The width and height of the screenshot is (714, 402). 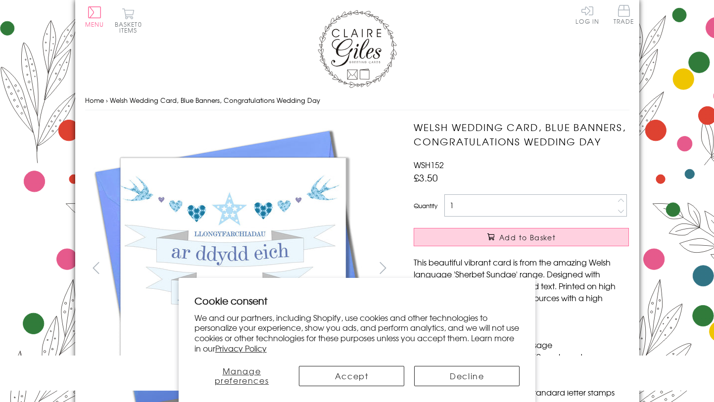 What do you see at coordinates (241, 376) in the screenshot?
I see `button: Manage preferences` at bounding box center [241, 376].